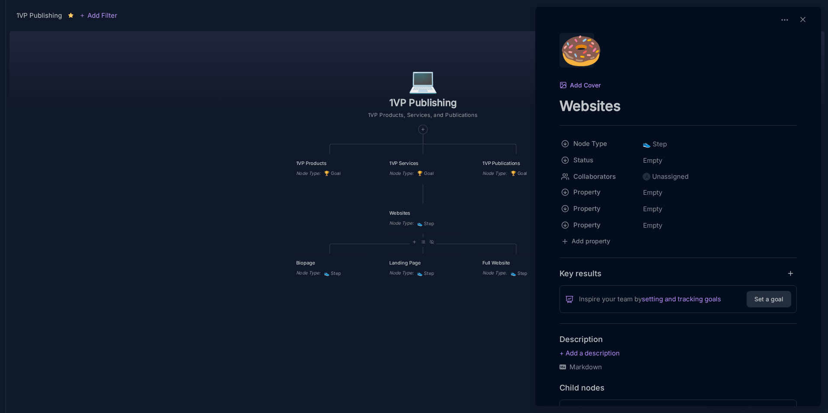 The width and height of the screenshot is (828, 413). I want to click on button: Status, so click(598, 160).